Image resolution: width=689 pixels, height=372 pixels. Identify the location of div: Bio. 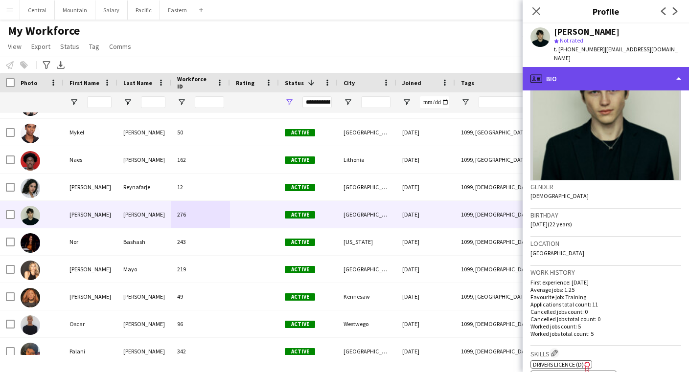
(605, 79).